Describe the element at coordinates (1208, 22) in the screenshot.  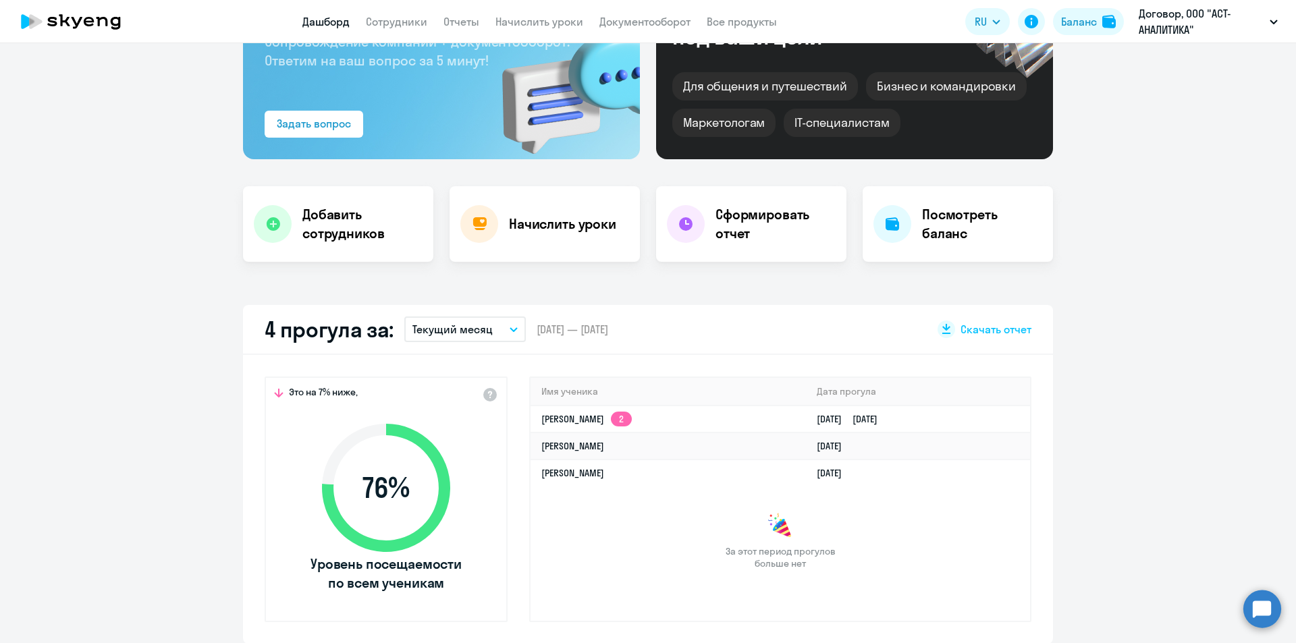
I see `button: Договор, ООО "АСТ-АНАЛИТИКА"` at that location.